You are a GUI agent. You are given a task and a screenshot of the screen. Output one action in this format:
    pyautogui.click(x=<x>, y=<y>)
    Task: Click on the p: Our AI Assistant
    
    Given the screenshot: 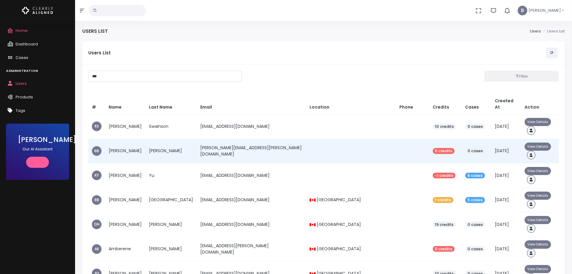 What is the action you would take?
    pyautogui.click(x=38, y=149)
    